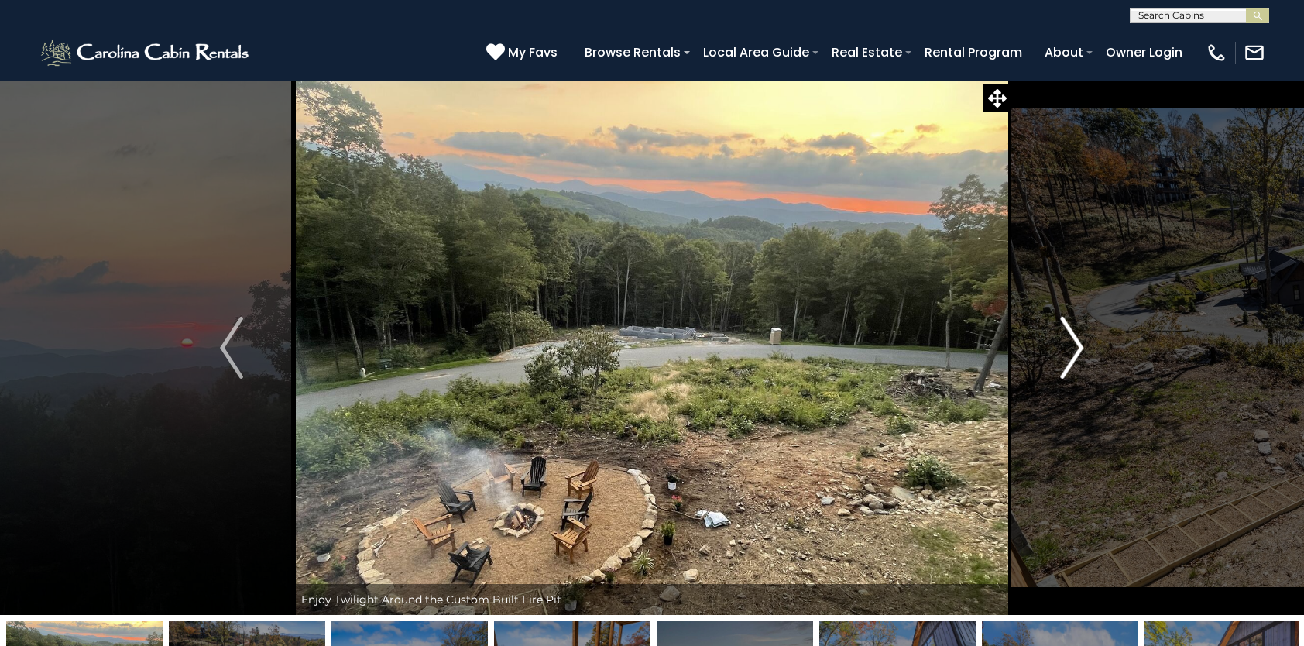 Image resolution: width=1304 pixels, height=646 pixels. I want to click on button: Previous, so click(231, 348).